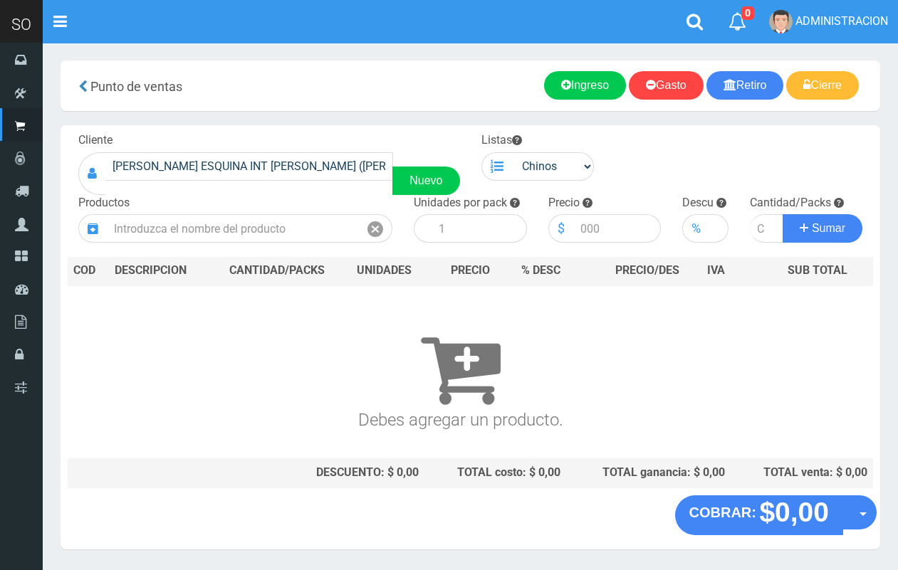 Image resolution: width=898 pixels, height=570 pixels. What do you see at coordinates (460, 367) in the screenshot?
I see `h3: Debes agregar un producto.` at bounding box center [460, 367].